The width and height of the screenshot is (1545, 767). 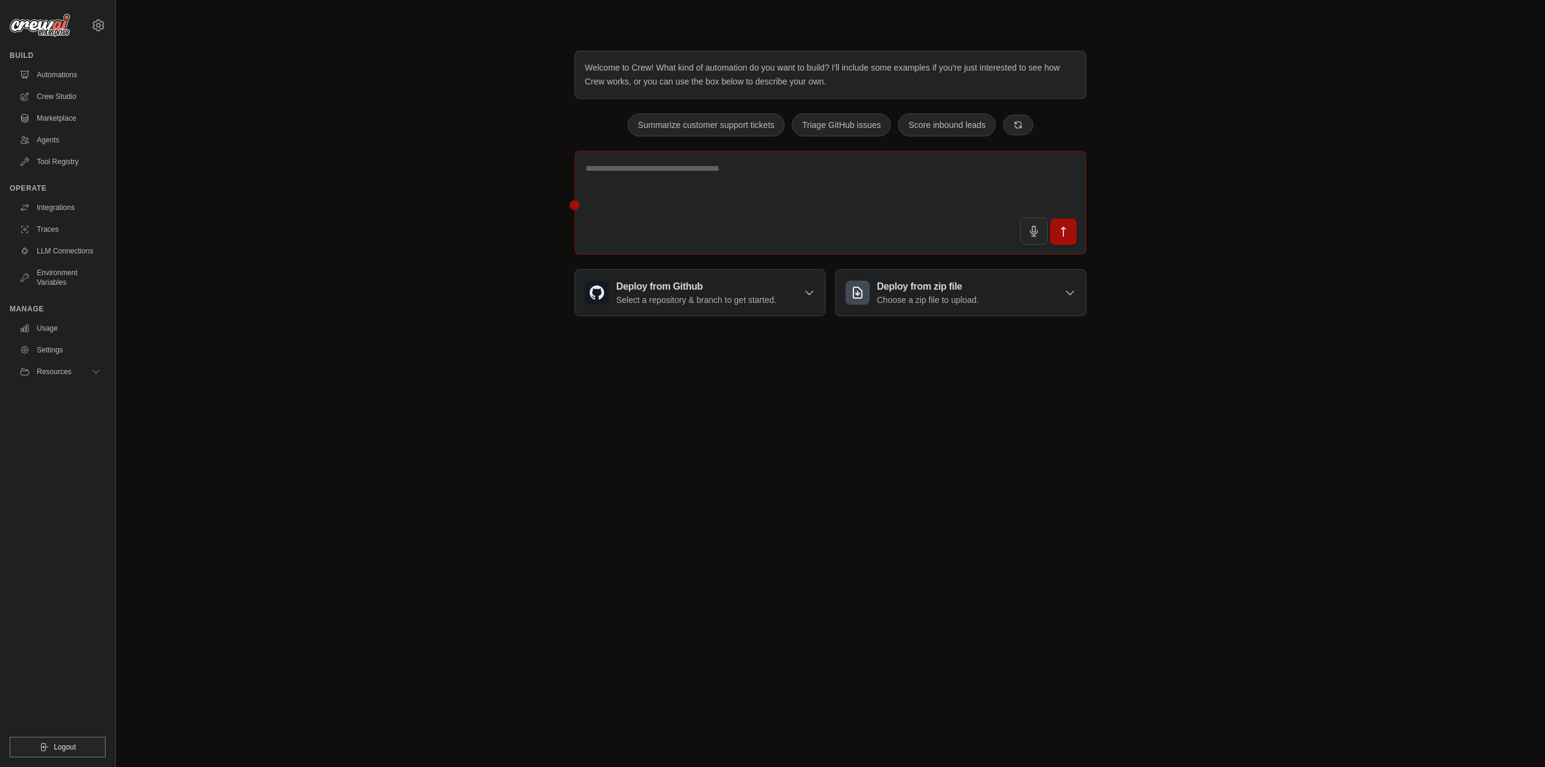 What do you see at coordinates (57, 309) in the screenshot?
I see `div: Manage` at bounding box center [57, 309].